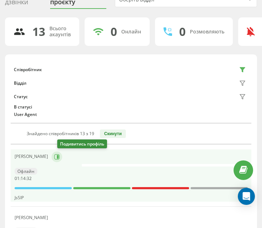 The width and height of the screenshot is (262, 228). What do you see at coordinates (28, 70) in the screenshot?
I see `div: Співробітник` at bounding box center [28, 70].